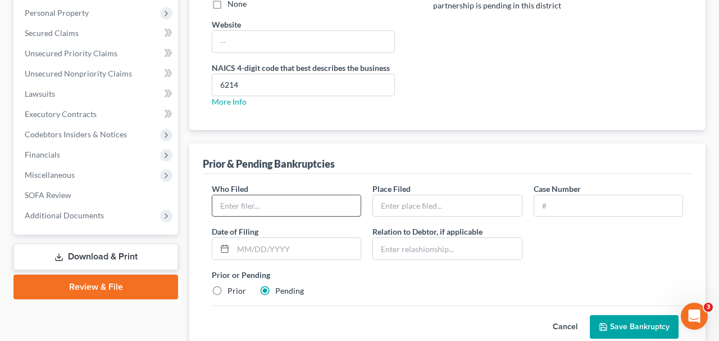  Describe the element at coordinates (289, 291) in the screenshot. I see `label: Pending` at that location.